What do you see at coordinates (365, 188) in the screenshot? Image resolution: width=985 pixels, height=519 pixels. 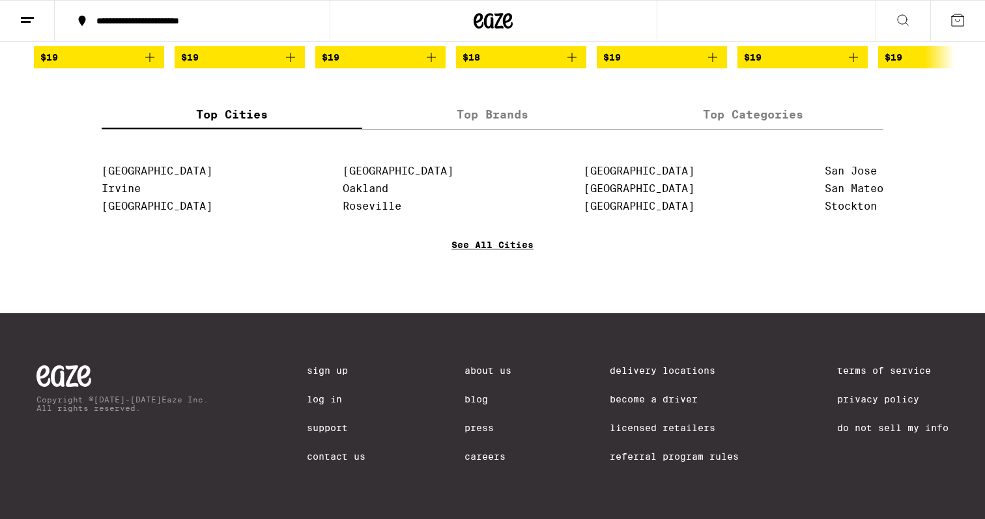 I see `a: Oakland` at bounding box center [365, 188].